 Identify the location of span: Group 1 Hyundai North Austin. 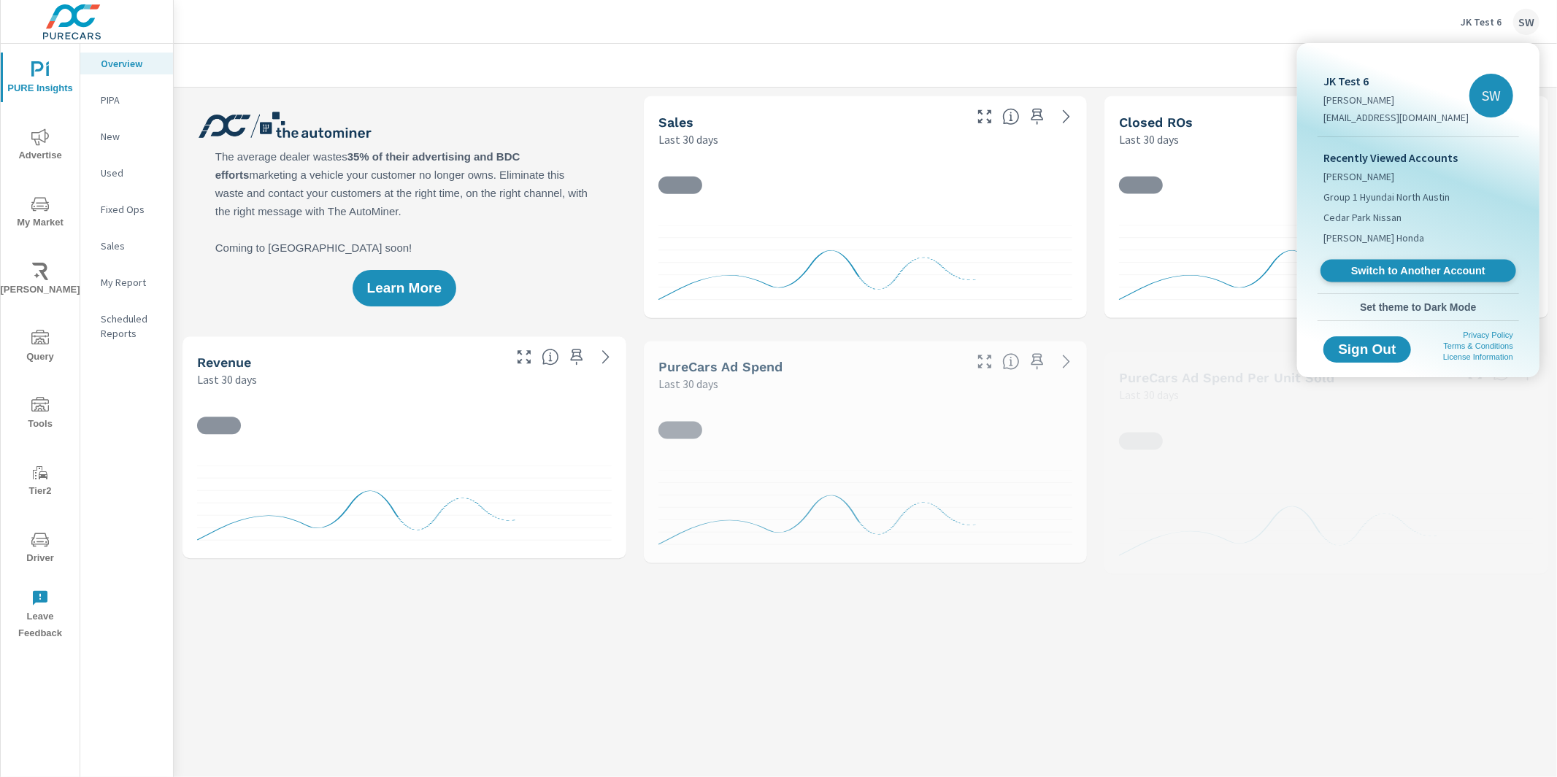
(1386, 197).